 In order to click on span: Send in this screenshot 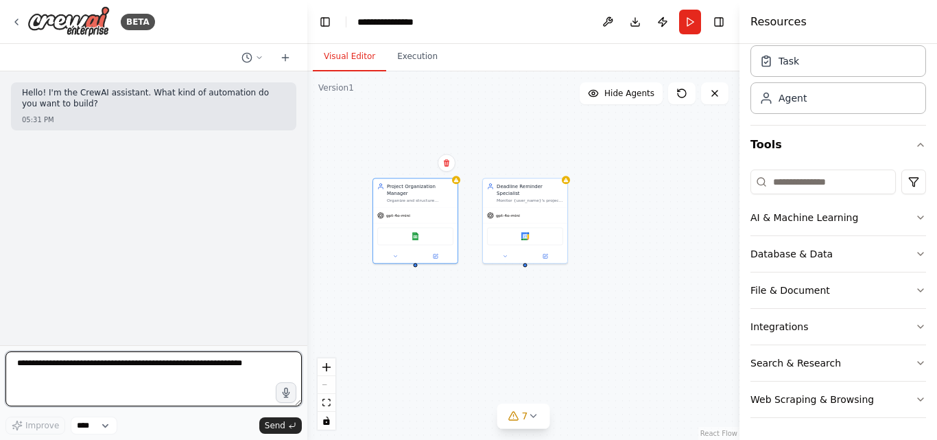, I will do `click(275, 425)`.